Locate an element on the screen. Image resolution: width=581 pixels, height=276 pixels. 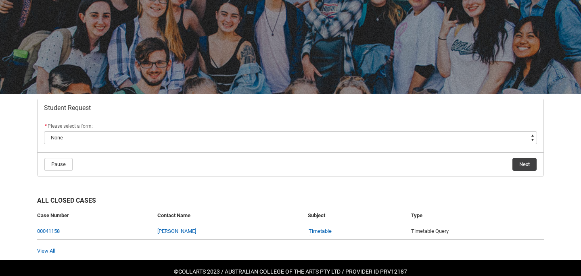
h2: All Closed Cases is located at coordinates (291, 202).